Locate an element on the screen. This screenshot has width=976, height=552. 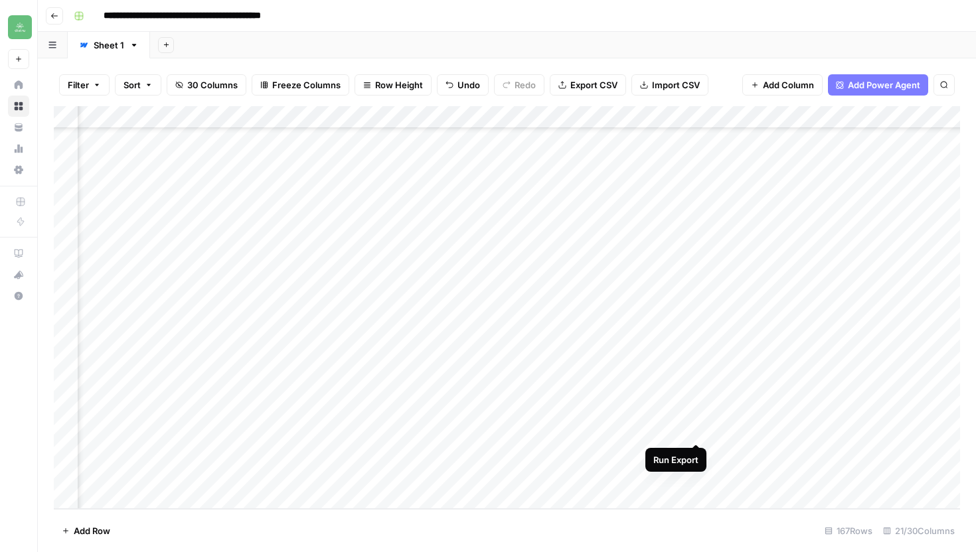
button: Workspace: Distru is located at coordinates (19, 27).